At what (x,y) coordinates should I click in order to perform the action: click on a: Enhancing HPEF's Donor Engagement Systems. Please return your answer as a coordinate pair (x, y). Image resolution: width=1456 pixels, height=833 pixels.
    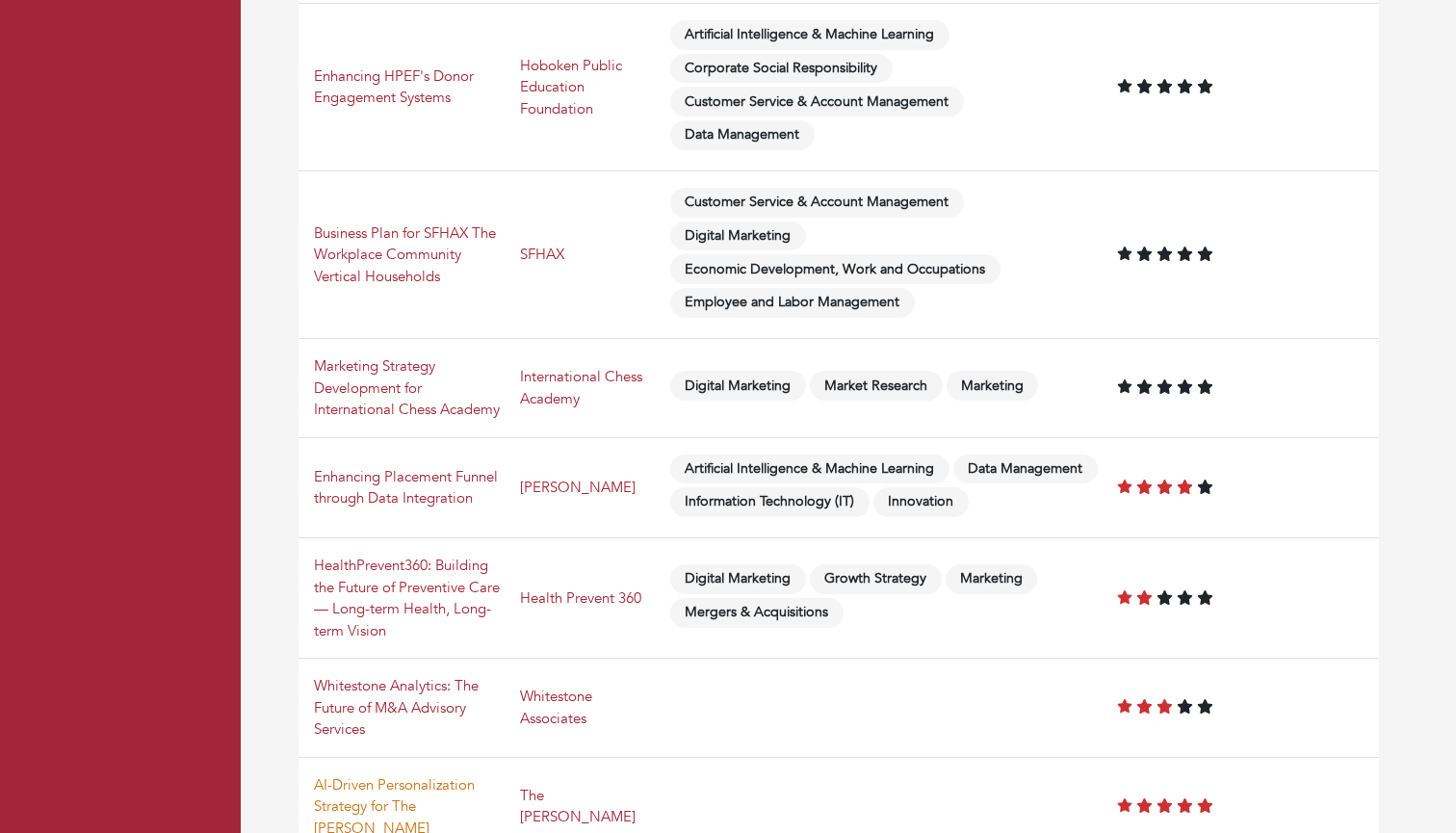
    Looking at the image, I should click on (394, 87).